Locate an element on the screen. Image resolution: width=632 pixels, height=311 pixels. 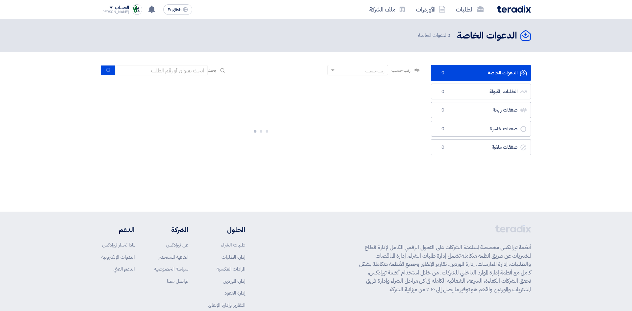
a: الندوات الإلكترونية is located at coordinates (118, 257).